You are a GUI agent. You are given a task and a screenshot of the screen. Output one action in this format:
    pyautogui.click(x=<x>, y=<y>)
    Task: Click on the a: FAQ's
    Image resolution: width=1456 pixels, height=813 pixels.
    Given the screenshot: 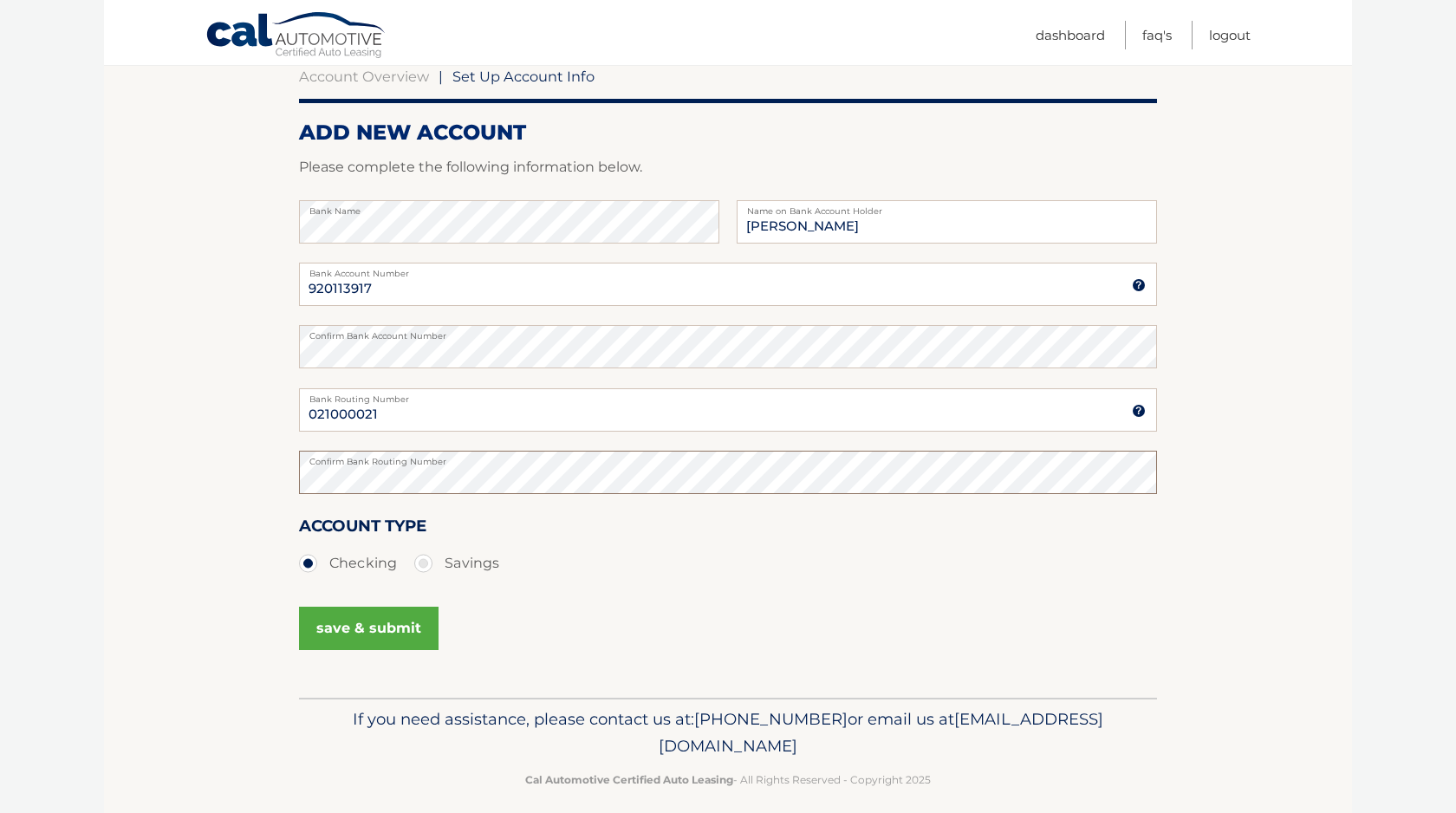 What is the action you would take?
    pyautogui.click(x=1157, y=35)
    